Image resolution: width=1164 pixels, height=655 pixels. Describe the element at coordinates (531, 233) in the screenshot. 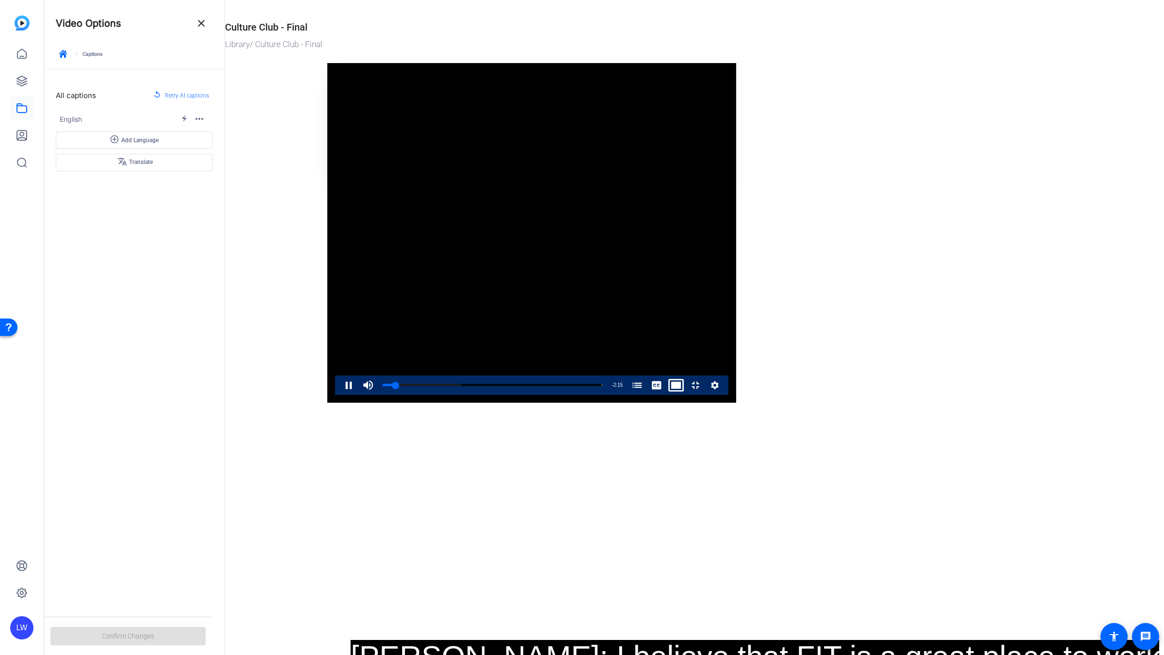

I see `div: Video Player` at that location.